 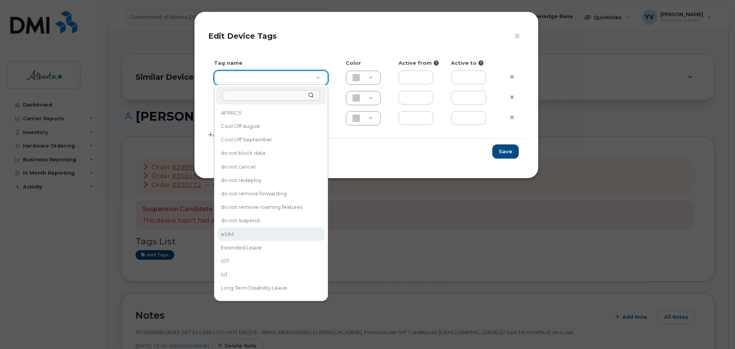 I want to click on div: Cool Off August, so click(x=271, y=126).